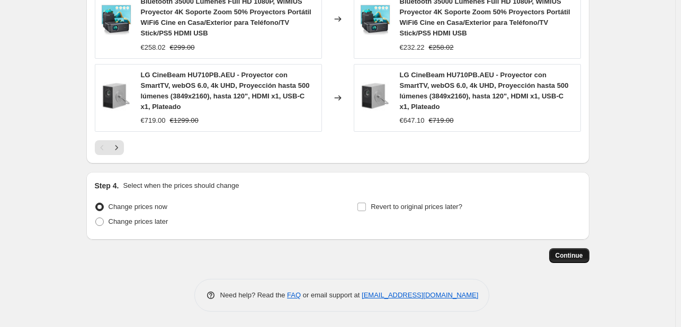 The height and width of the screenshot is (327, 681). I want to click on p: Select when the prices should change, so click(180, 186).